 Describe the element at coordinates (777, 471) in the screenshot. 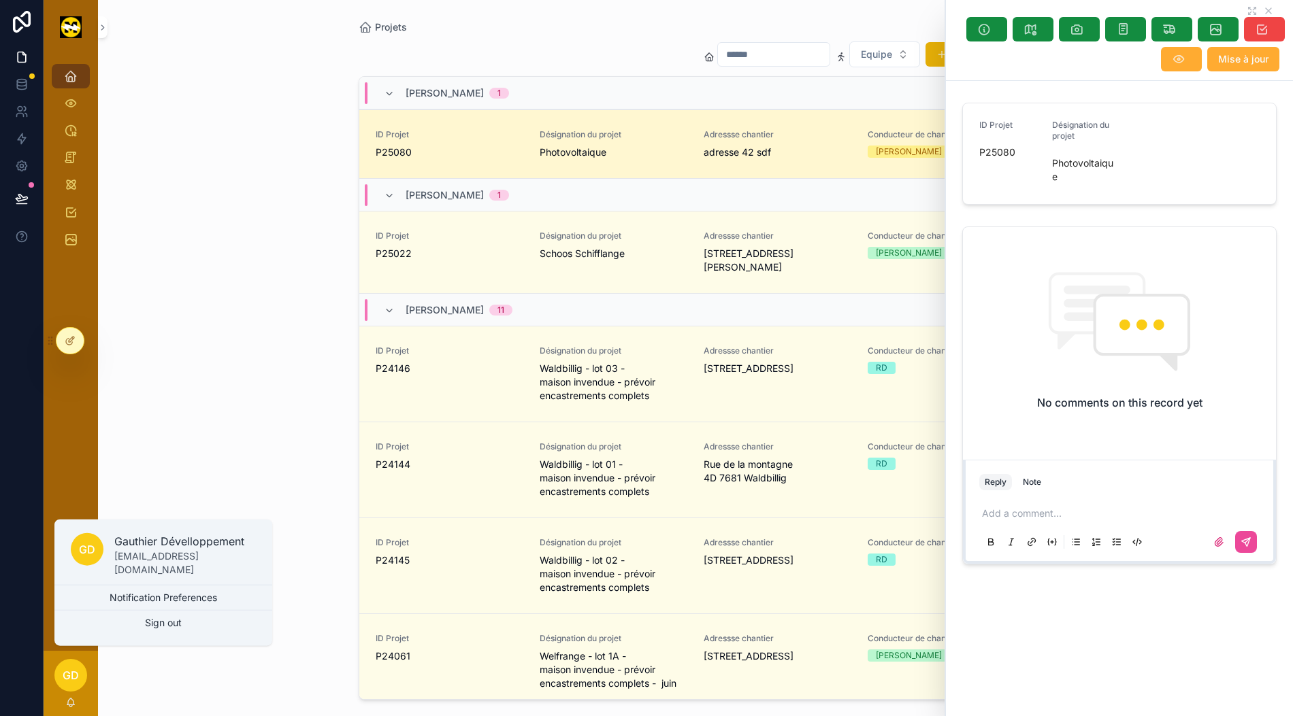

I see `span: Rue de la montagne 4D 7681 Waldbillig` at that location.